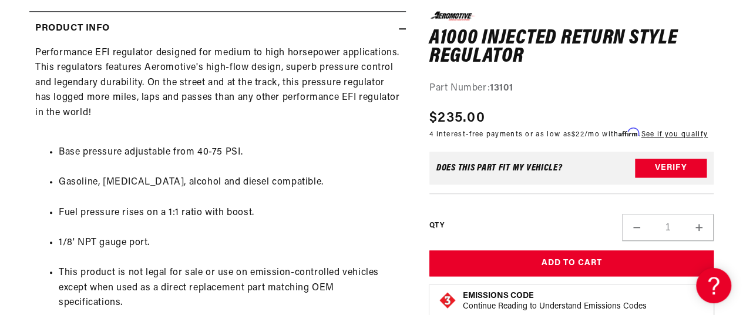 The image size is (743, 315). I want to click on a: See if you qualify - Learn more about Affirm Financing (opens in modal), so click(673, 135).